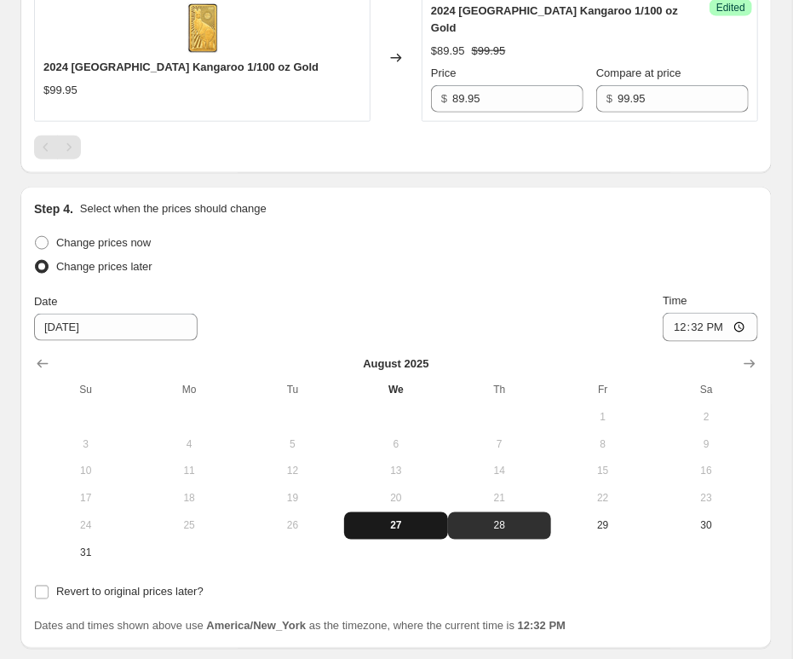 The width and height of the screenshot is (793, 659). Describe the element at coordinates (104, 266) in the screenshot. I see `span: Change prices later` at that location.